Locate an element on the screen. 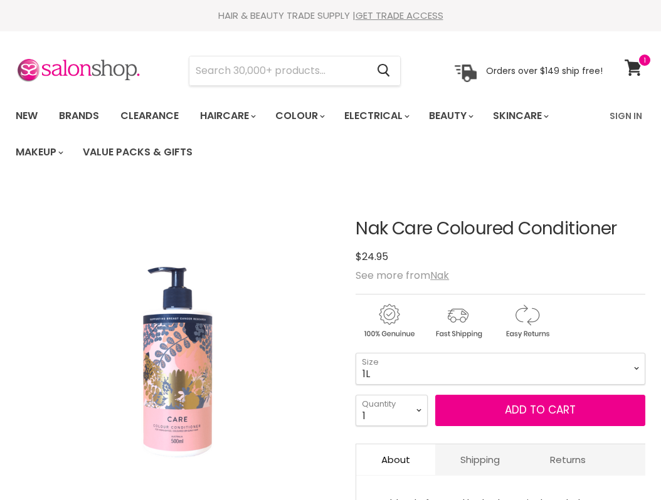 This screenshot has width=661, height=500. a: GET TRADE ACCESS is located at coordinates (399, 15).